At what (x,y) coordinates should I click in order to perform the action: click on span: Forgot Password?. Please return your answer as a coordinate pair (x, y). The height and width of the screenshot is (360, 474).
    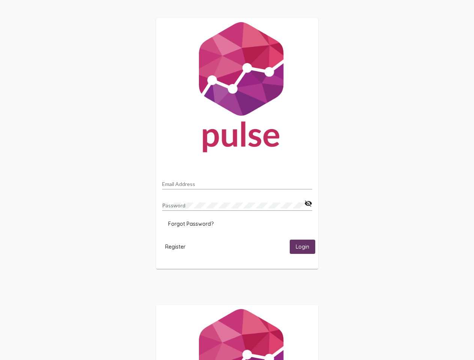
    Looking at the image, I should click on (190, 224).